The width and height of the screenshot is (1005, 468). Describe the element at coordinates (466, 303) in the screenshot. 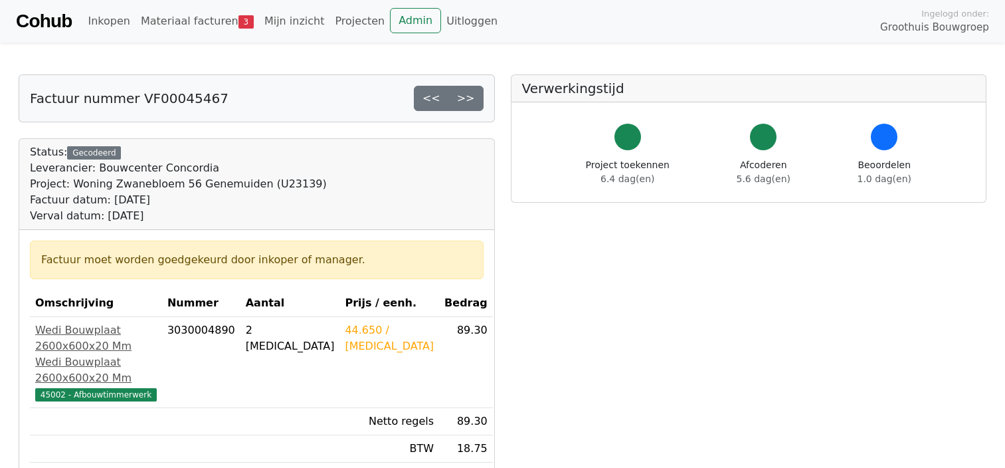

I see `th: Bedrag` at that location.